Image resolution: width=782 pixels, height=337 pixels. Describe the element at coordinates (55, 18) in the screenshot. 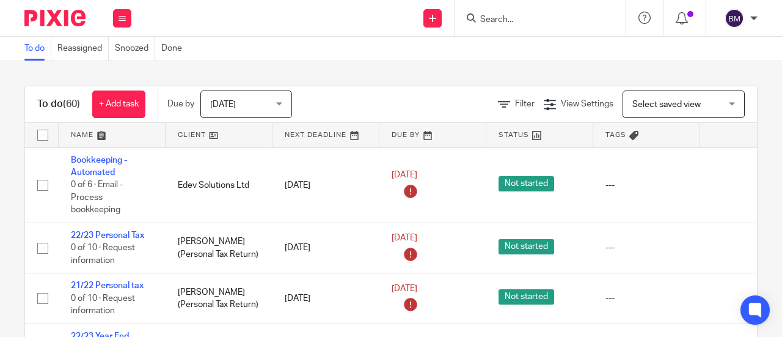

I see `img: Pixie` at that location.